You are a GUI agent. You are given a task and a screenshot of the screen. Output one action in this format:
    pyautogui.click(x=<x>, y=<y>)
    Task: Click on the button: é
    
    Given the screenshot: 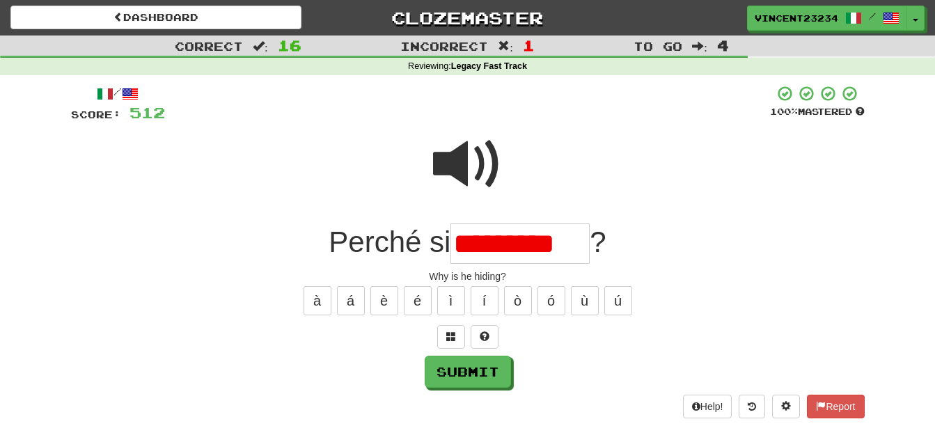 What is the action you would take?
    pyautogui.click(x=418, y=301)
    